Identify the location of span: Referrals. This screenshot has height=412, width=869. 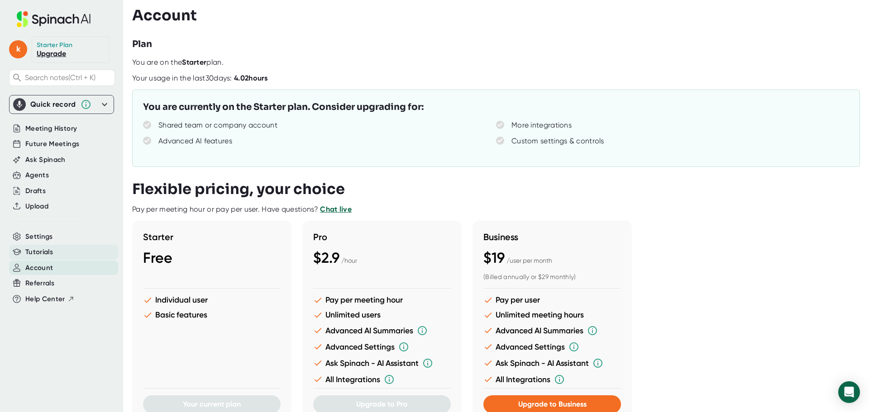
(40, 283).